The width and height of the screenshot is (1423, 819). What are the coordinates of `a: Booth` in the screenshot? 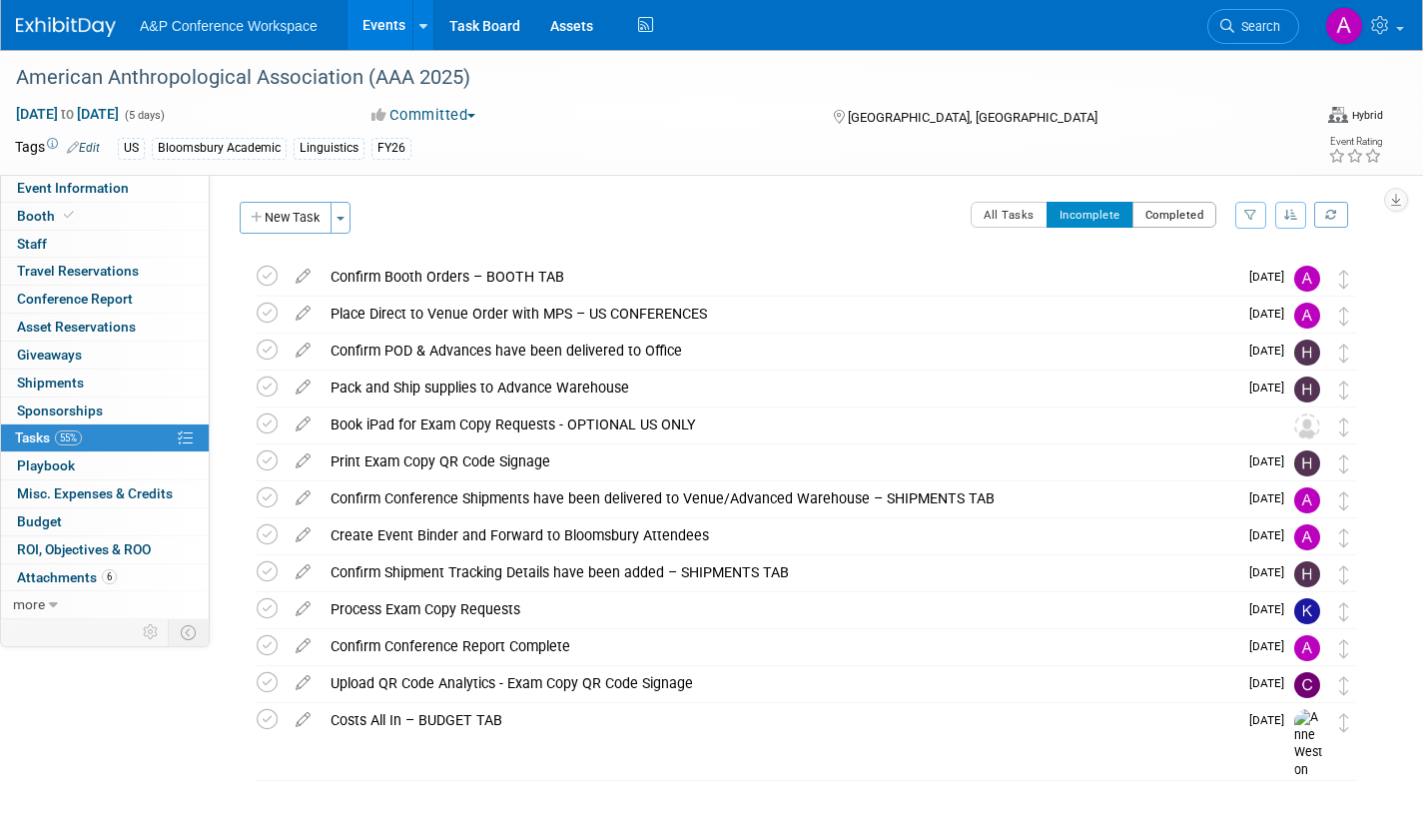 It's located at (105, 216).